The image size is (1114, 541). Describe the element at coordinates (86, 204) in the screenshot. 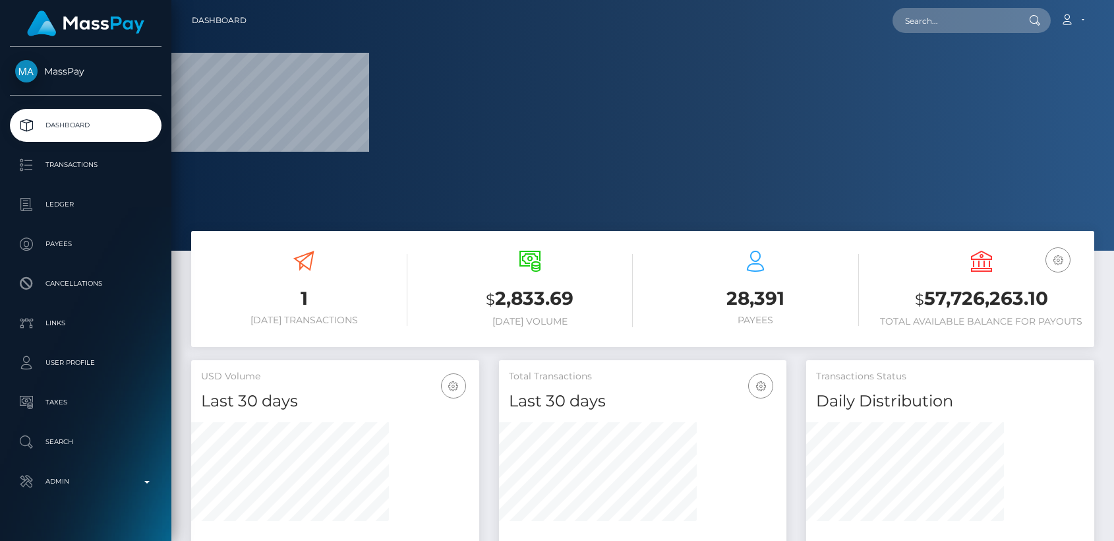

I see `p: Ledger` at that location.